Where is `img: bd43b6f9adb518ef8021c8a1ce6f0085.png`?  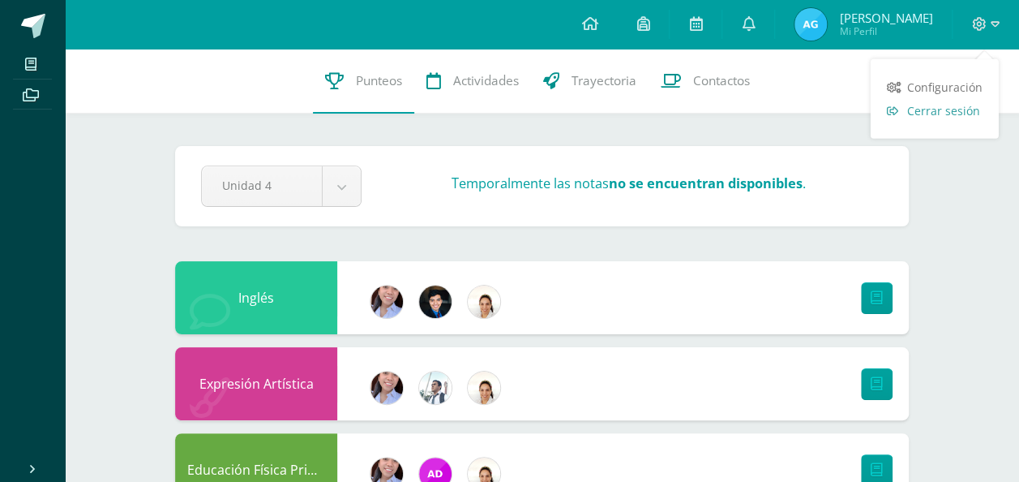 img: bd43b6f9adb518ef8021c8a1ce6f0085.png is located at coordinates (435, 302).